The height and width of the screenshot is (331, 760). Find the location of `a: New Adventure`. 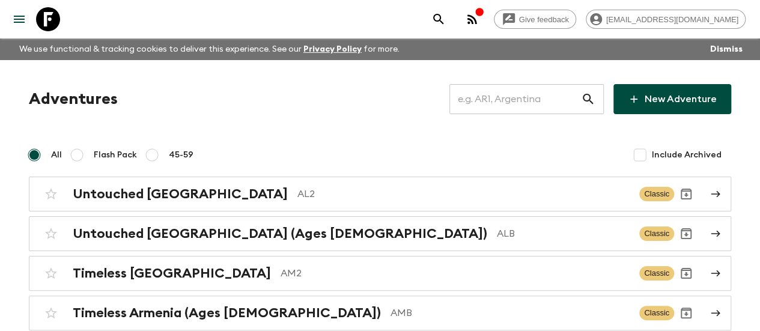

a: New Adventure is located at coordinates (673, 99).